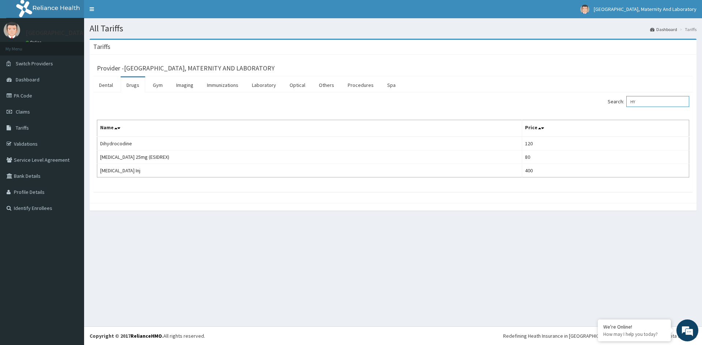  I want to click on span: Tariffs, so click(22, 128).